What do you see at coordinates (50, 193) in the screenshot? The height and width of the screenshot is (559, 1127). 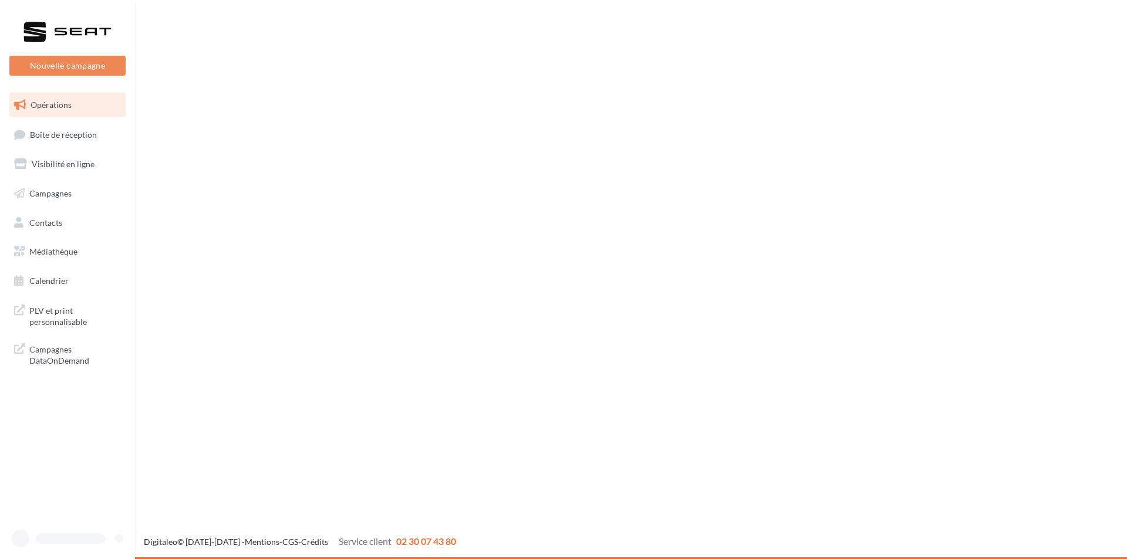 I see `span: Campagnes` at bounding box center [50, 193].